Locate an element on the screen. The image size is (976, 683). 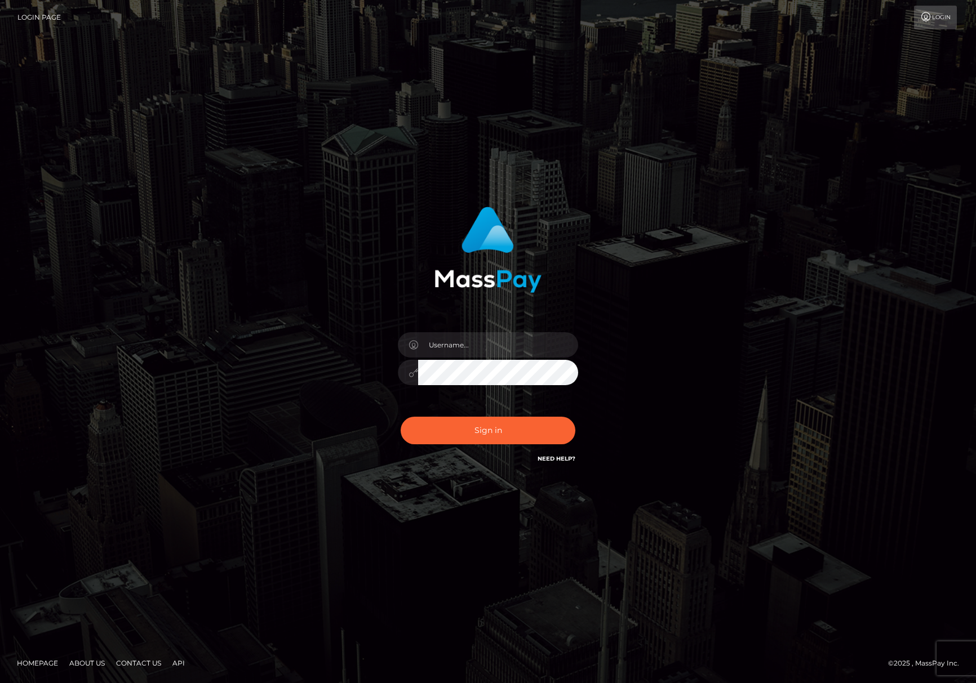
a: API is located at coordinates (179, 663).